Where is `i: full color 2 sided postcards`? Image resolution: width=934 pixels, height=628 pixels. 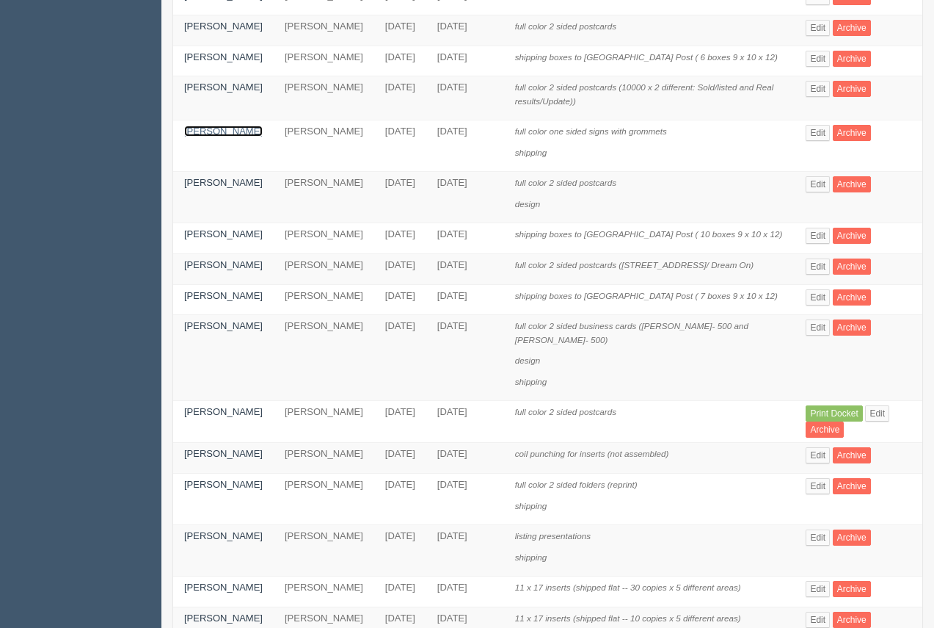 i: full color 2 sided postcards is located at coordinates (566, 26).